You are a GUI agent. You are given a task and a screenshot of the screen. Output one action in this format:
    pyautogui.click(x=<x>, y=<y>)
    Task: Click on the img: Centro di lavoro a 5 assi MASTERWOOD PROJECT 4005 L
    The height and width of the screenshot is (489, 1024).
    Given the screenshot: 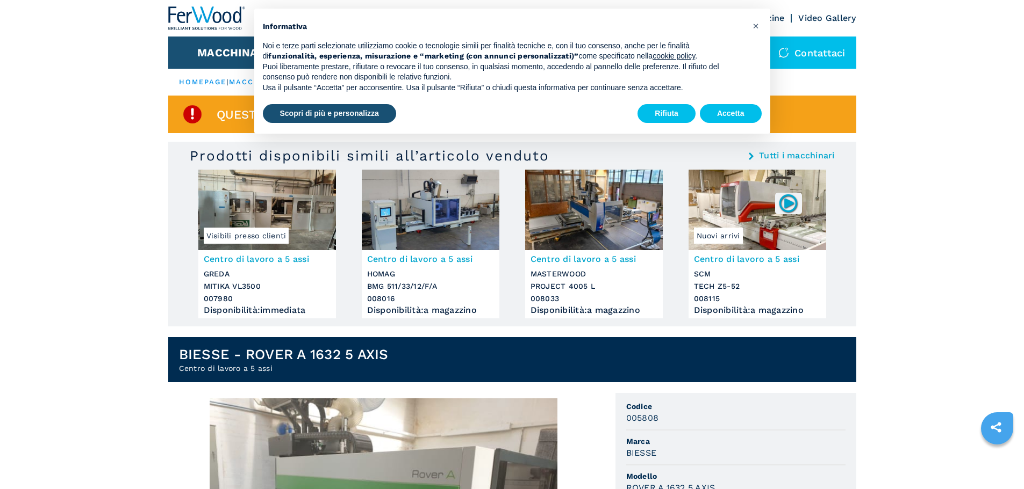 What is the action you would take?
    pyautogui.click(x=594, y=210)
    